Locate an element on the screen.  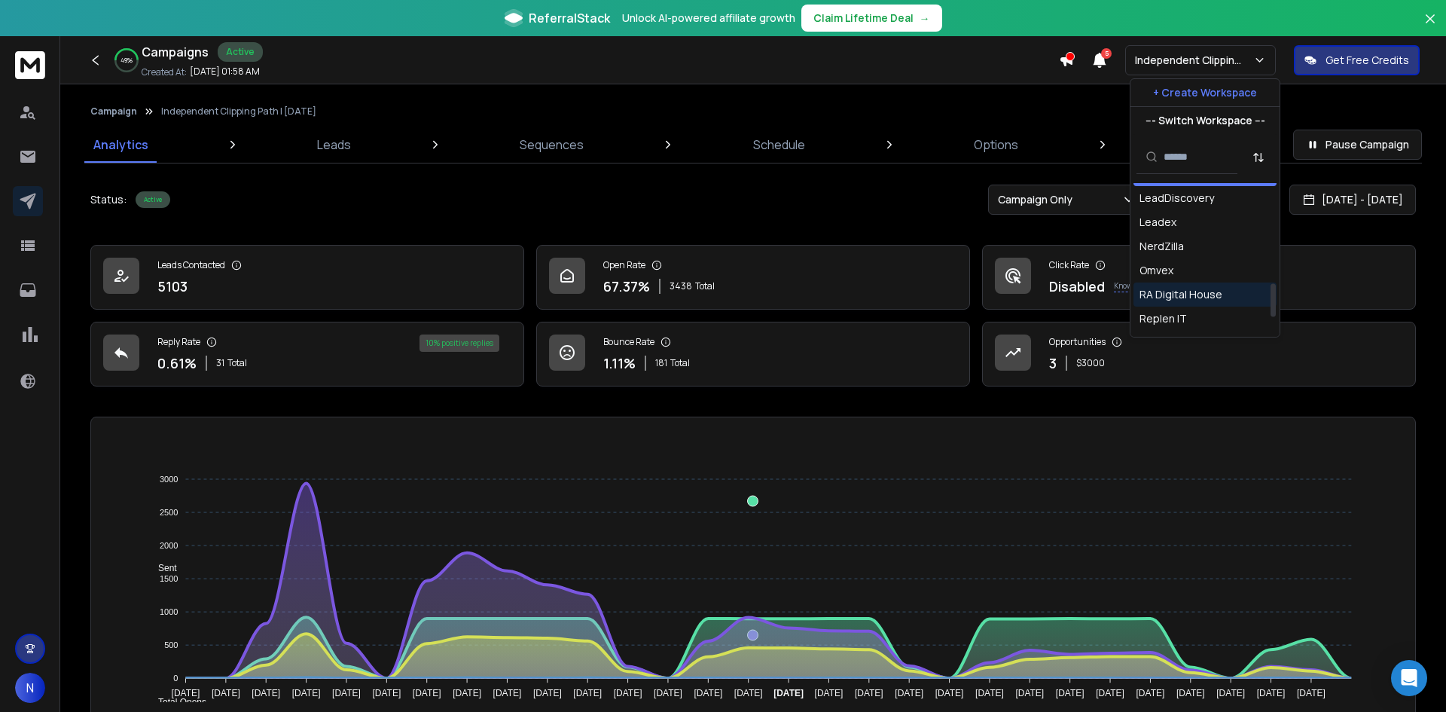
div: Active is located at coordinates (153, 200).